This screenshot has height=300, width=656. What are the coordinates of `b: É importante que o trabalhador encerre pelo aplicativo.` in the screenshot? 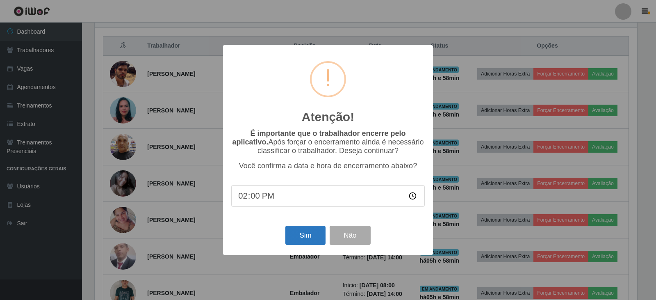 It's located at (318, 137).